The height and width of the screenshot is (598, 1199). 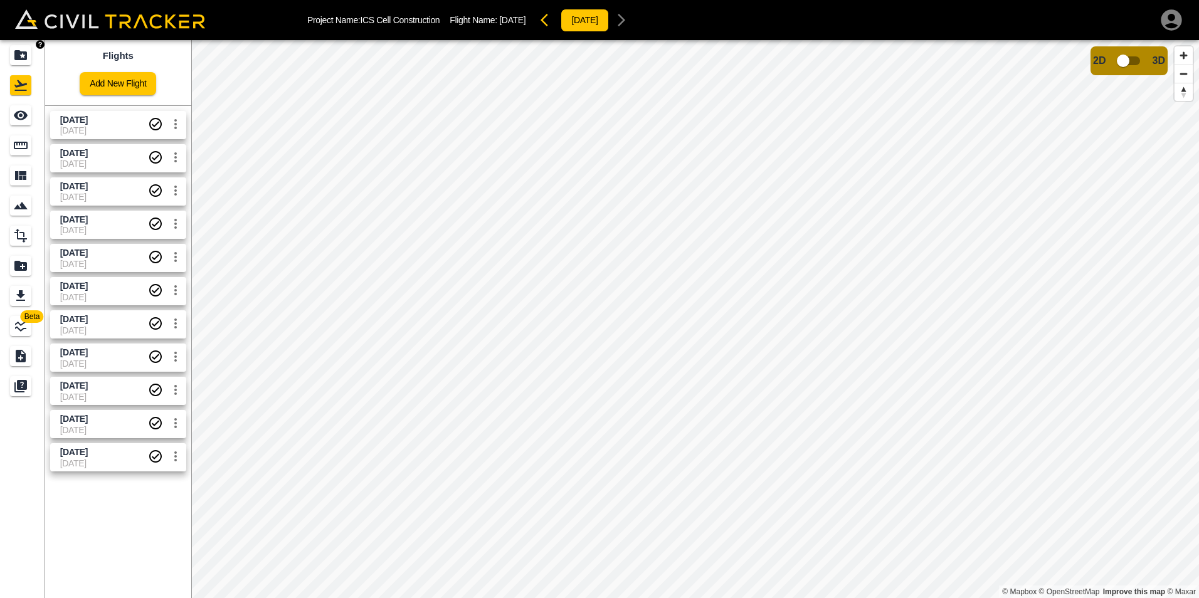 I want to click on button: Reset bearing to north, so click(x=1183, y=92).